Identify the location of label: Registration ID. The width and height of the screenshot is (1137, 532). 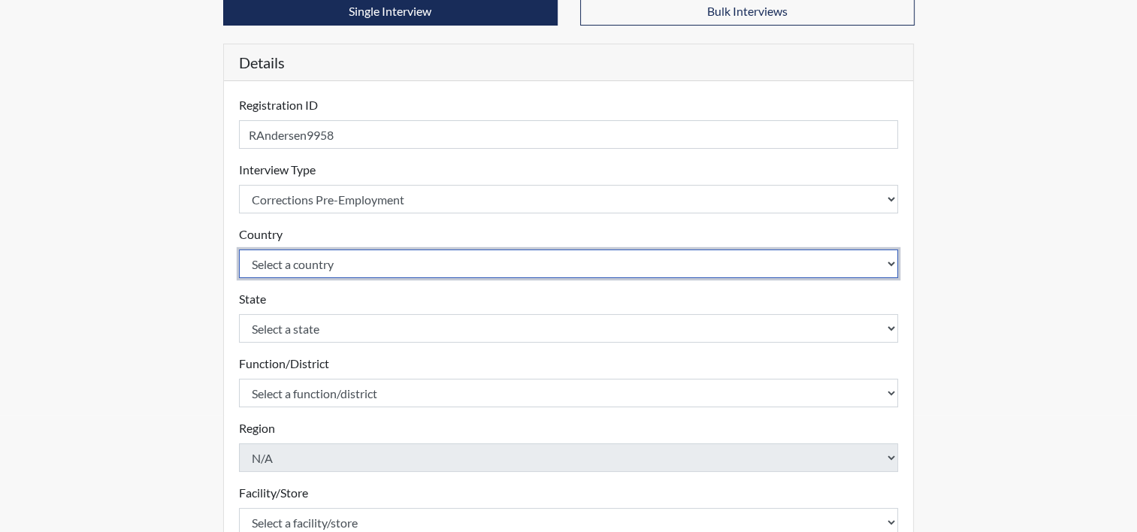
(278, 105).